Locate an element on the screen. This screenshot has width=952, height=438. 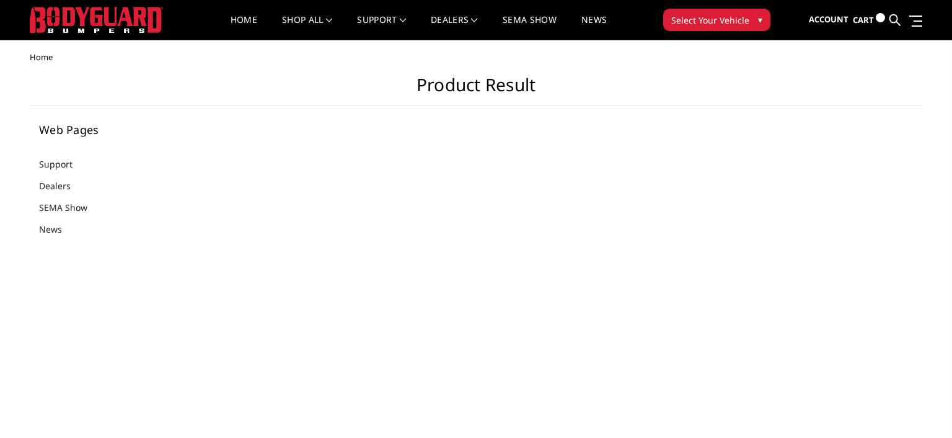
img: BODYGUARD BUMPERS is located at coordinates (96, 20).